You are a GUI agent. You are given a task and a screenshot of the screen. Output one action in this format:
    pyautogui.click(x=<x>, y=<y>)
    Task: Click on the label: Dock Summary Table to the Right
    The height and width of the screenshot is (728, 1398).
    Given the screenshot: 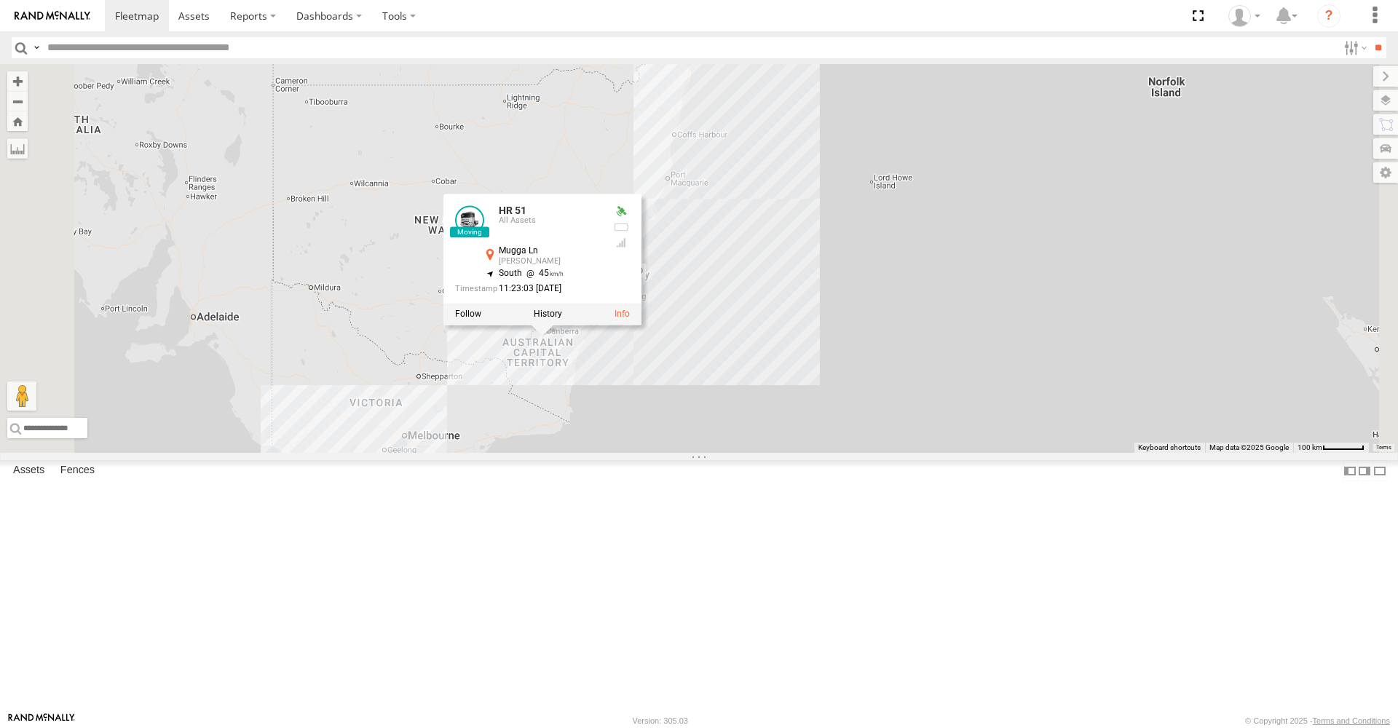 What is the action you would take?
    pyautogui.click(x=1365, y=470)
    